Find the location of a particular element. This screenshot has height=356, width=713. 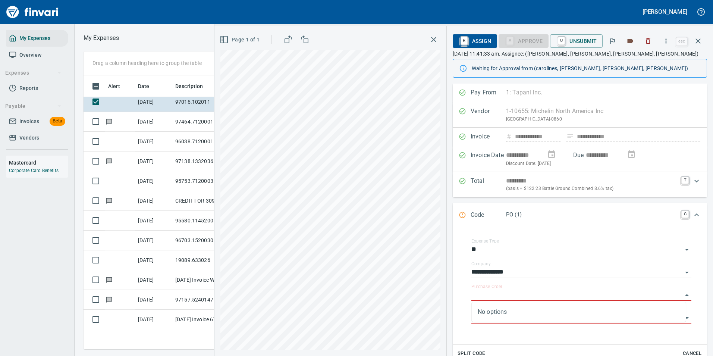

button: Payable is located at coordinates (33, 106).